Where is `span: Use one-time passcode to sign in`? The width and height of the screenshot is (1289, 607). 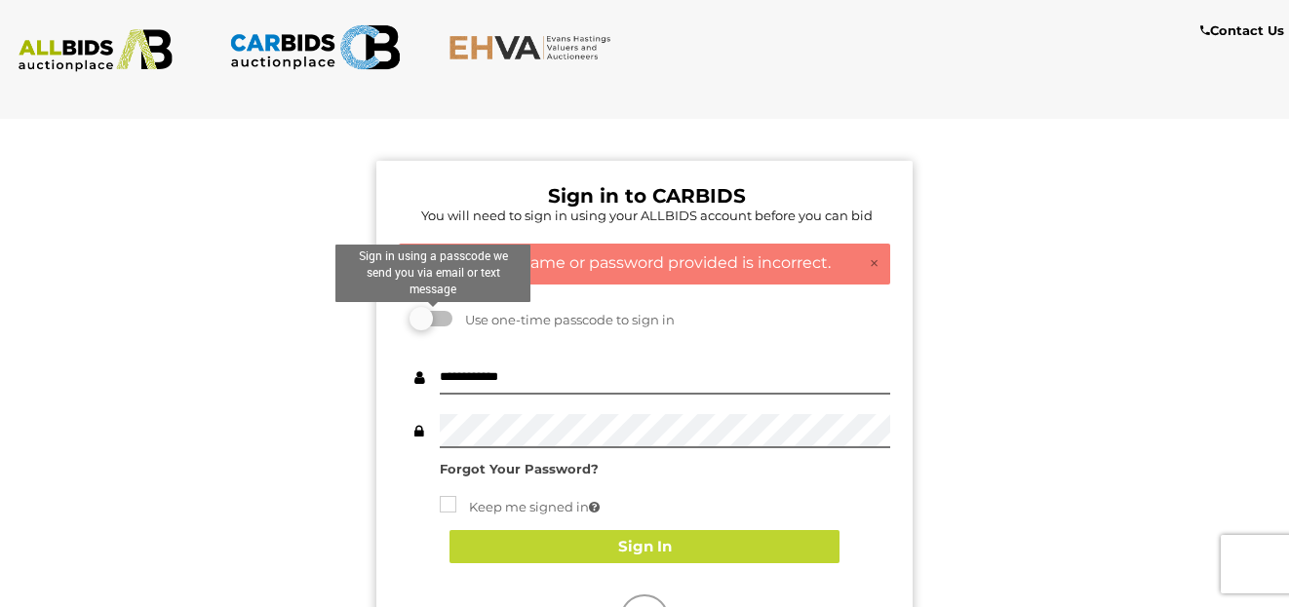
span: Use one-time passcode to sign in is located at coordinates (565, 320).